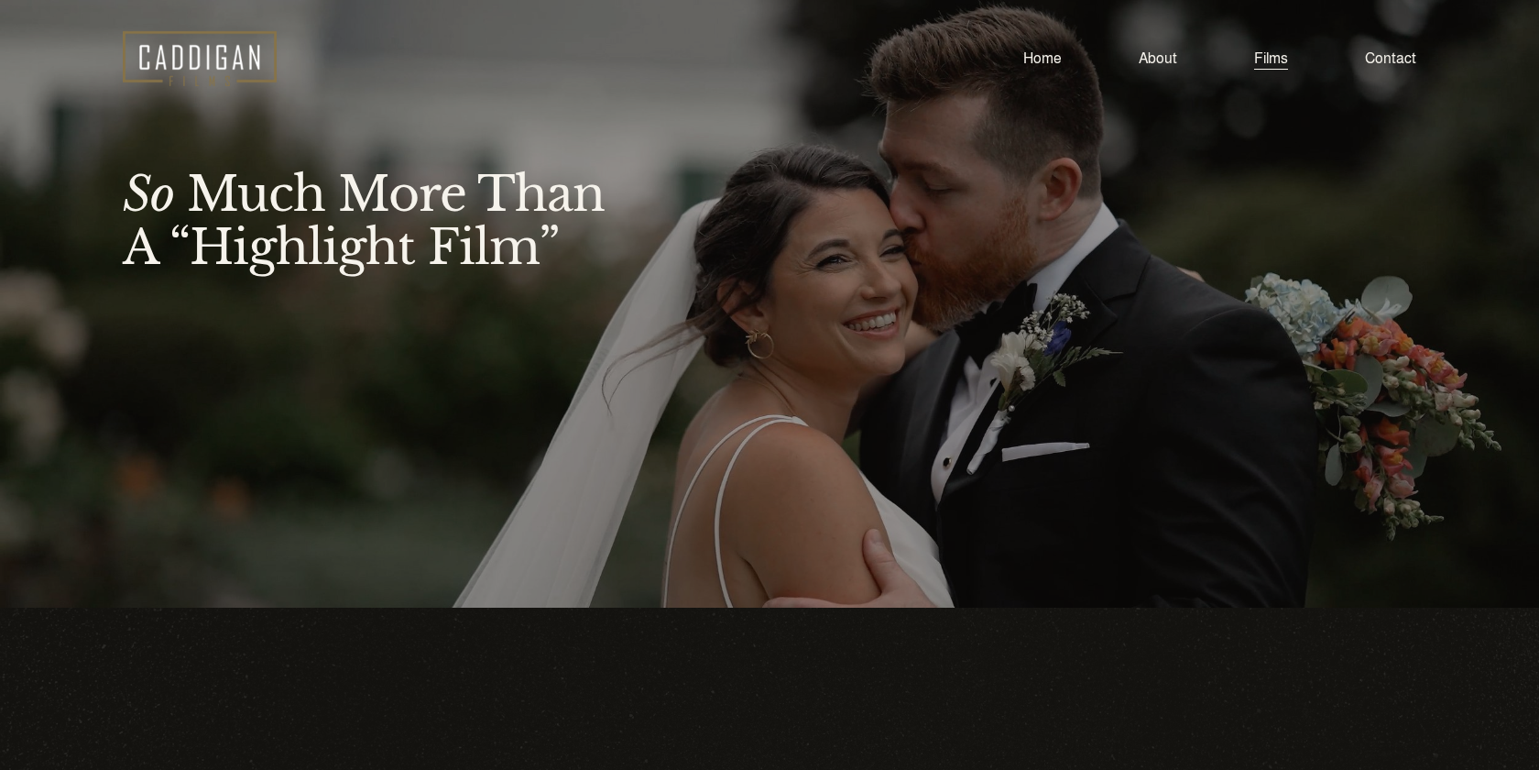  What do you see at coordinates (199, 59) in the screenshot?
I see `img: Caddigan Films` at bounding box center [199, 59].